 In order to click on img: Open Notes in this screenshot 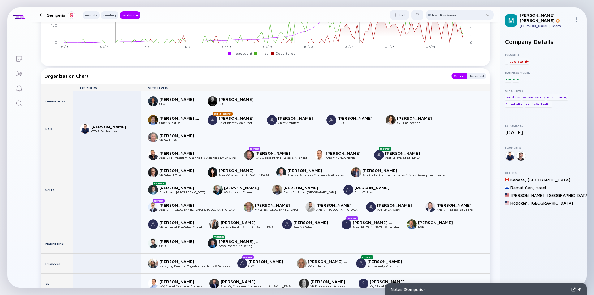, I will do `click(579, 289)`.